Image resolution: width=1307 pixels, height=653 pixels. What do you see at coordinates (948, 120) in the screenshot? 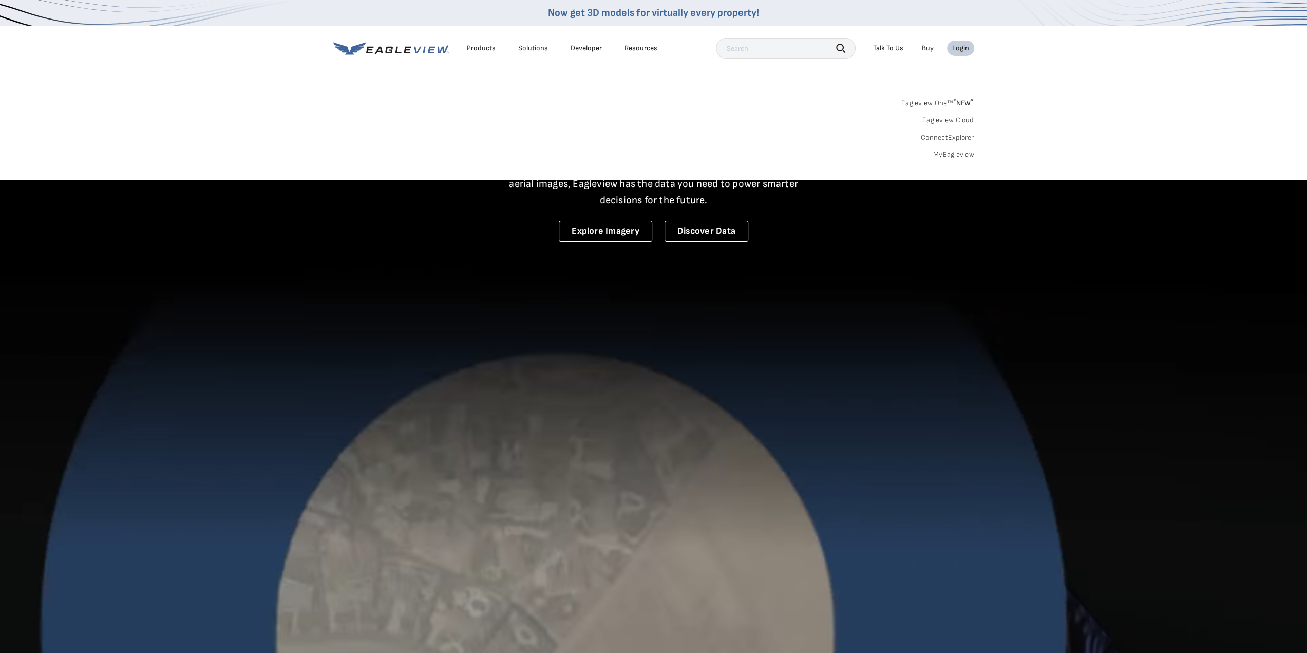
I see `a: Eagleview Cloud` at bounding box center [948, 120].